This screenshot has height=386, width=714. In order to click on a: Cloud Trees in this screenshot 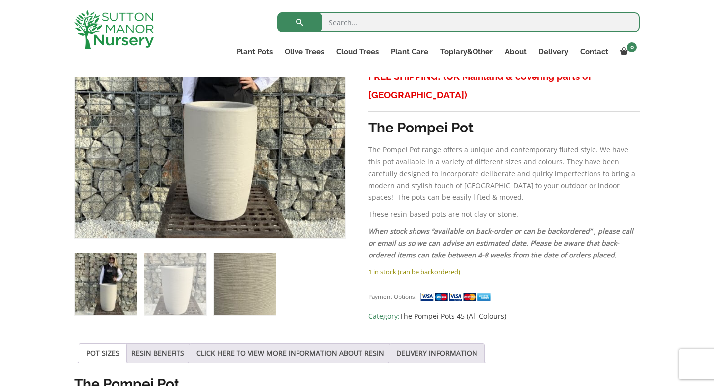, I will do `click(357, 52)`.